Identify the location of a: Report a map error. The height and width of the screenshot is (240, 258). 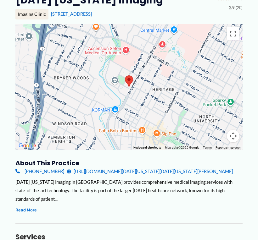
(228, 148).